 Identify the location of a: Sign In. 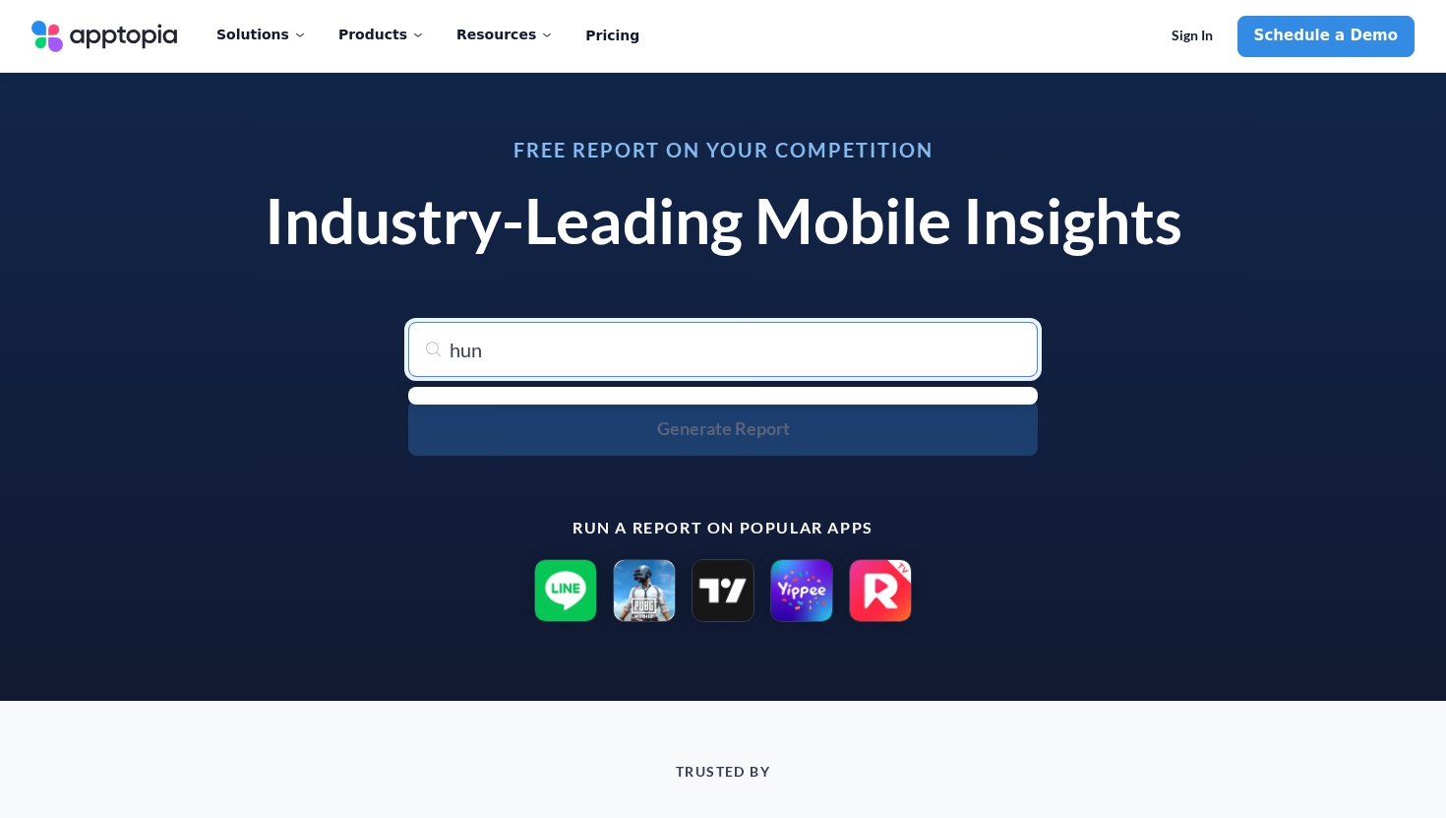
(1193, 36).